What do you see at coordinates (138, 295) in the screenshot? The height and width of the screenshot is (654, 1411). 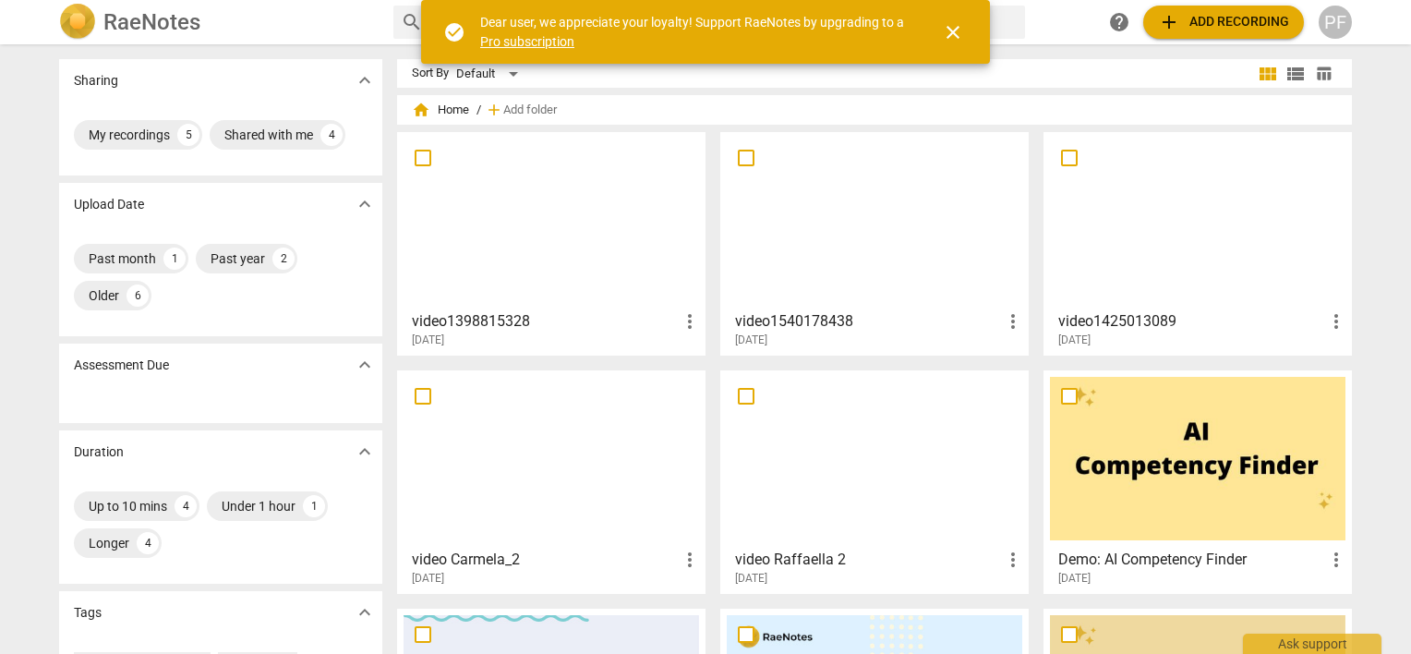 I see `div: 6` at bounding box center [138, 295].